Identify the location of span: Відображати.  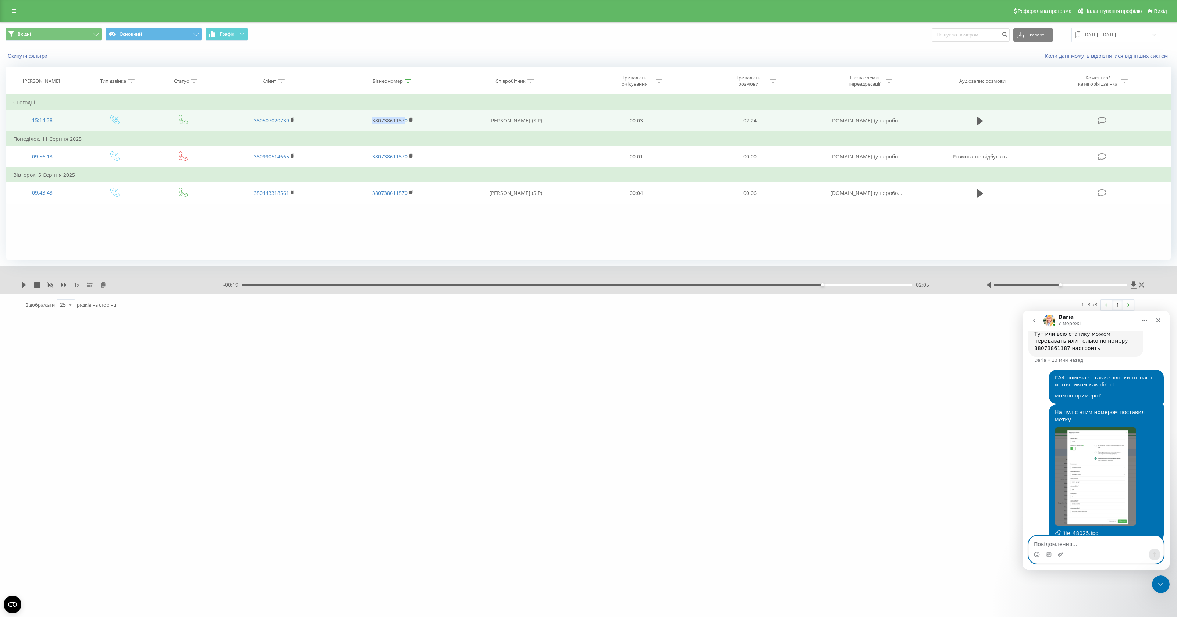
(40, 305).